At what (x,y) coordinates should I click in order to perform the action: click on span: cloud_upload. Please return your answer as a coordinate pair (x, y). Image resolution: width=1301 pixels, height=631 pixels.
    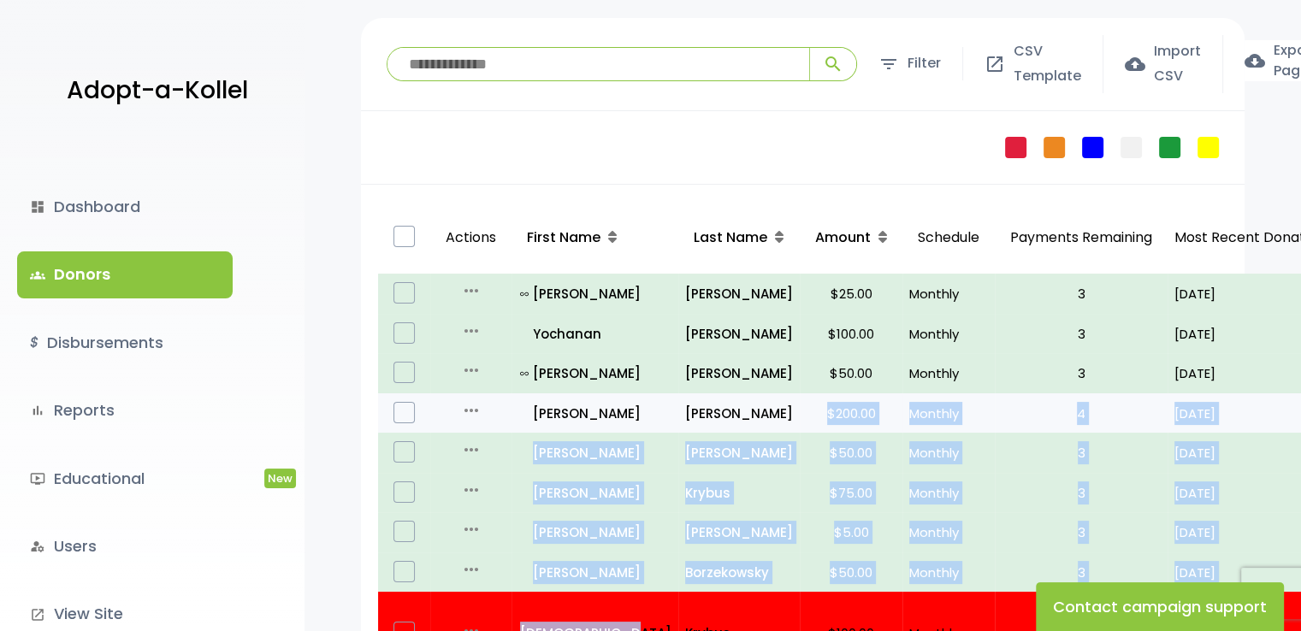
    Looking at the image, I should click on (1135, 64).